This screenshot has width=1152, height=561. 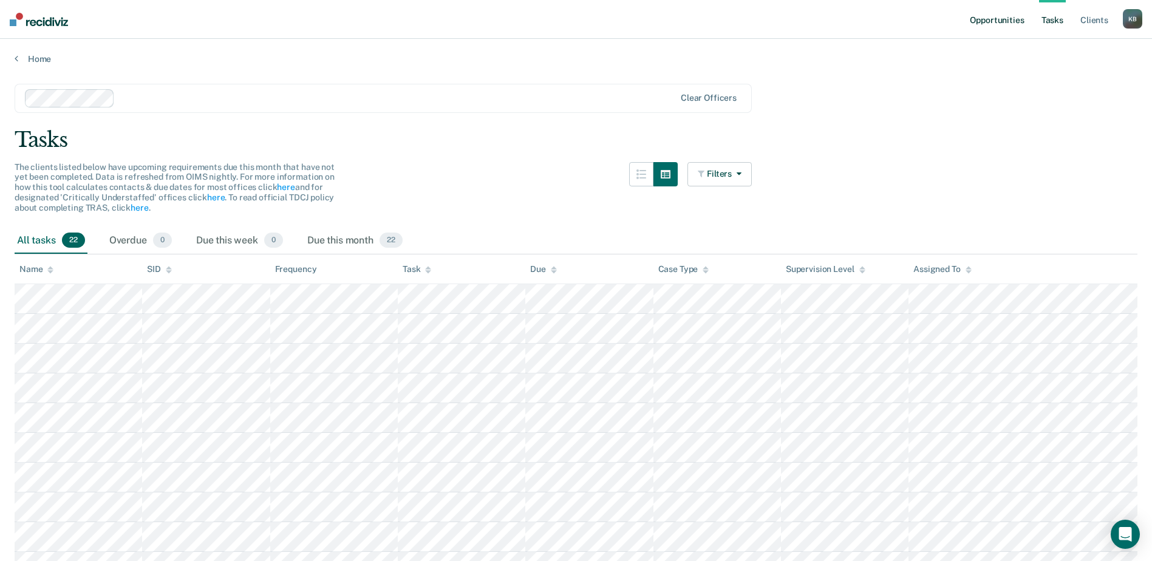 I want to click on button: Filters, so click(x=719, y=174).